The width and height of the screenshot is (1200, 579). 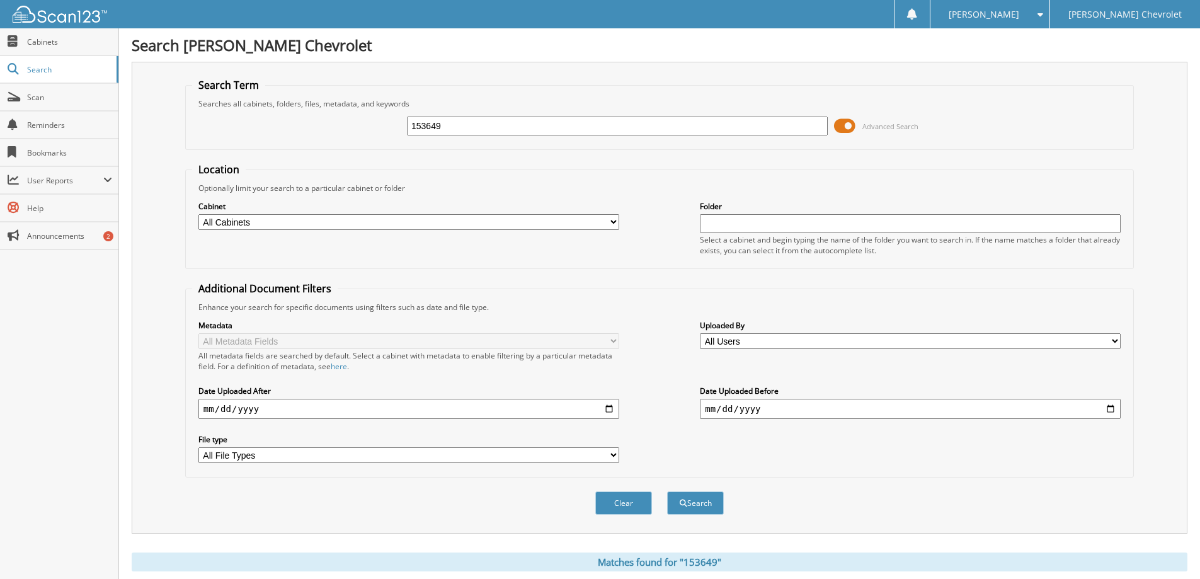 What do you see at coordinates (910, 409) in the screenshot?
I see `input: end` at bounding box center [910, 409].